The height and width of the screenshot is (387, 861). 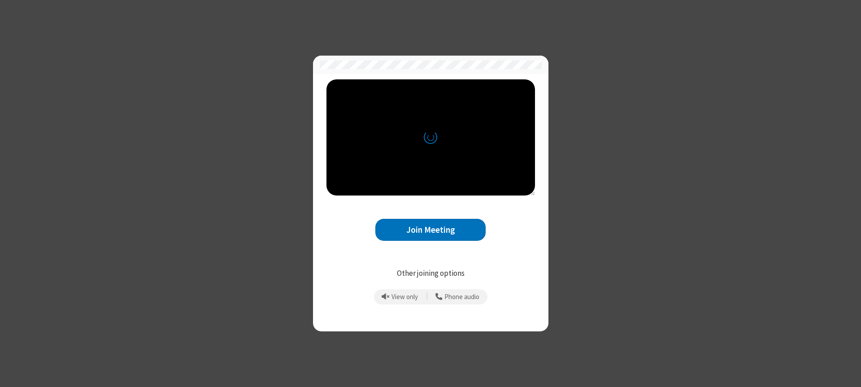 I want to click on button: Prevent echo when there is already an active mic and speaker in the room., so click(x=400, y=297).